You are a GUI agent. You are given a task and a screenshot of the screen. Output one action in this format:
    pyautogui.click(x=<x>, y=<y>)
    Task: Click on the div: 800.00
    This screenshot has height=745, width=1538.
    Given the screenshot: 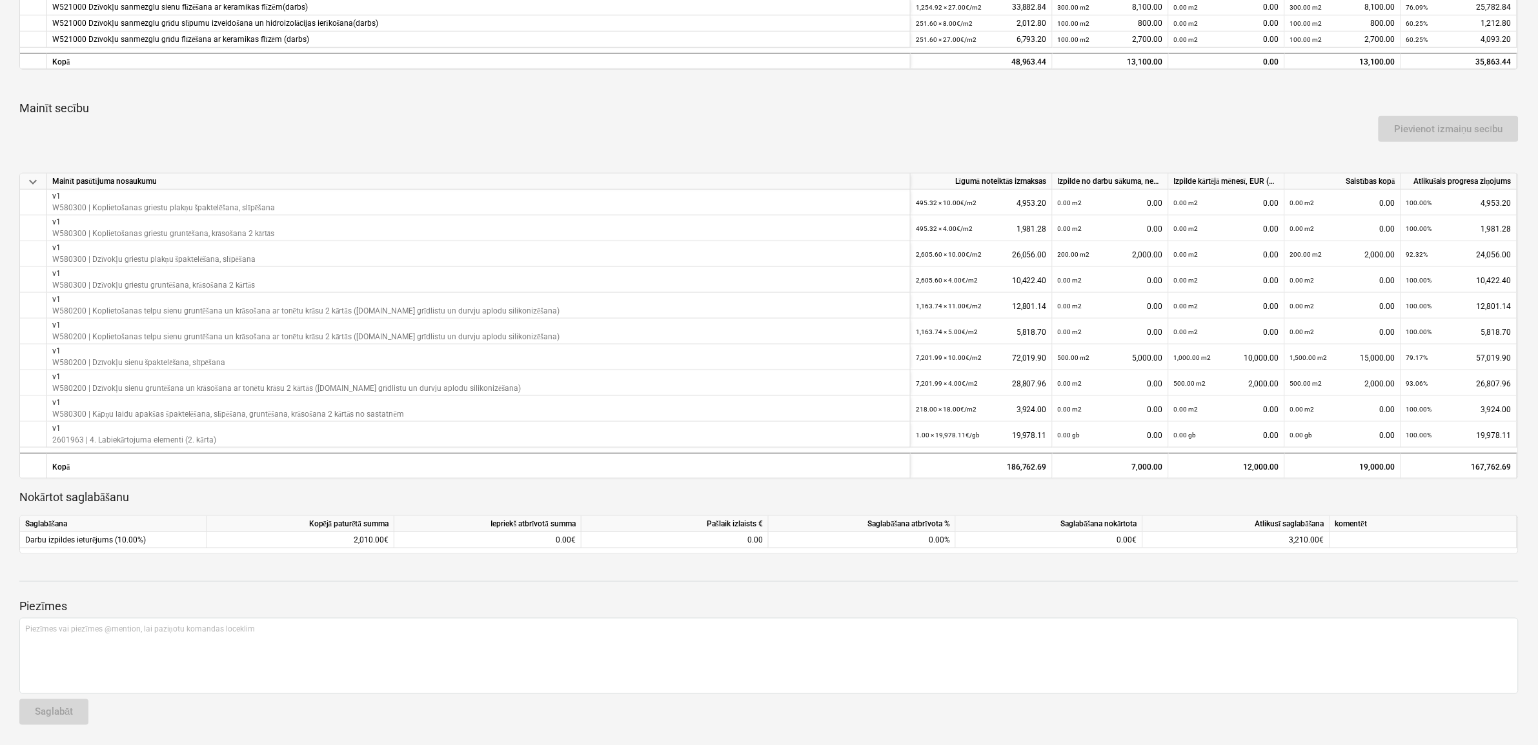 What is the action you would take?
    pyautogui.click(x=1110, y=23)
    